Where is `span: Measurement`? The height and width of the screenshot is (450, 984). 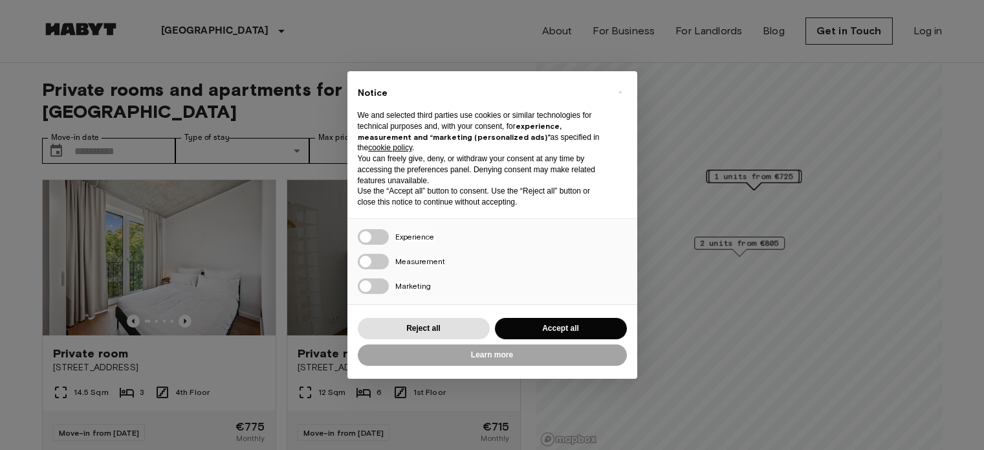 span: Measurement is located at coordinates (420, 261).